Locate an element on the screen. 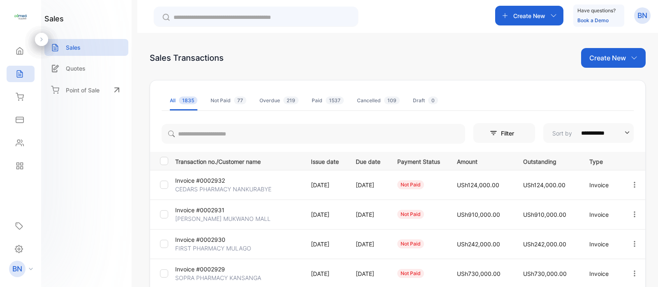  p: Sales is located at coordinates (73, 47).